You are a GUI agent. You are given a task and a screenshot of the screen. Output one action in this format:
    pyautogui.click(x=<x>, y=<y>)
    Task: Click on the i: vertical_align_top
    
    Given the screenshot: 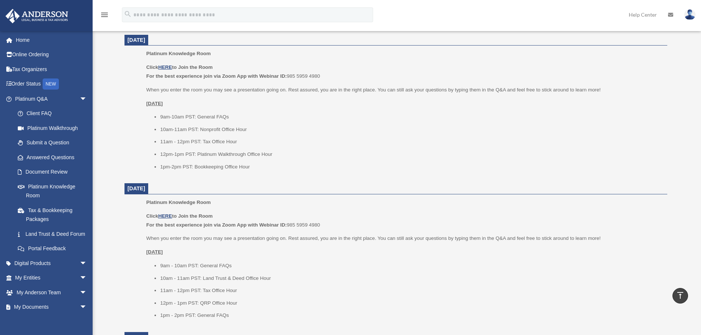 What is the action you would take?
    pyautogui.click(x=680, y=296)
    